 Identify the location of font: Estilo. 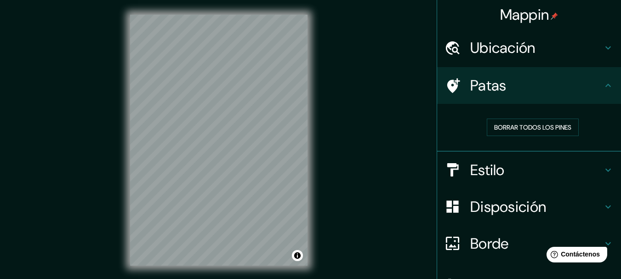
(487, 170).